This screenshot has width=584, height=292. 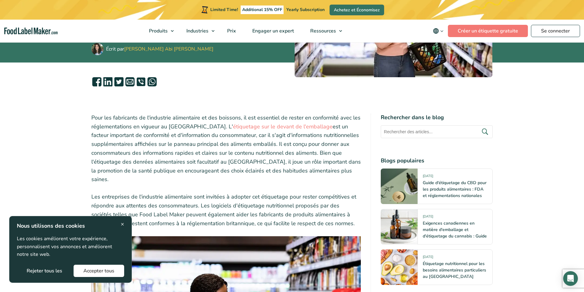 I want to click on strong: Nous utilisons des cookies, so click(x=51, y=226).